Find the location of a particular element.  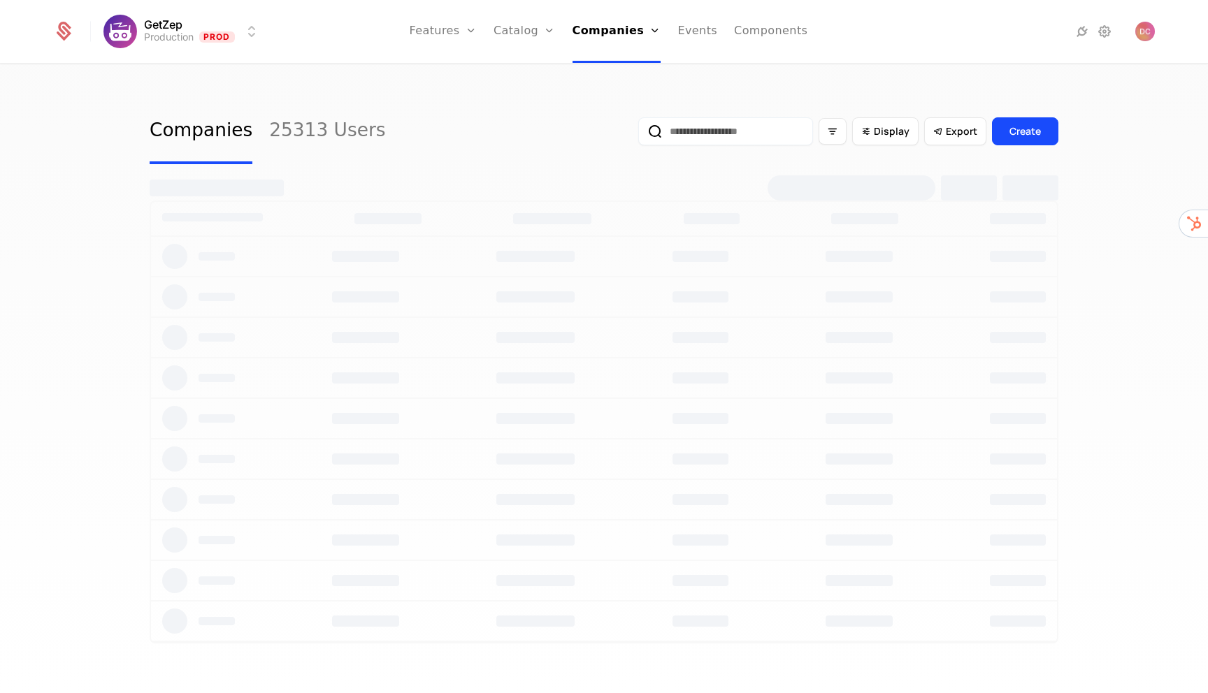

span: Display is located at coordinates (891, 131).